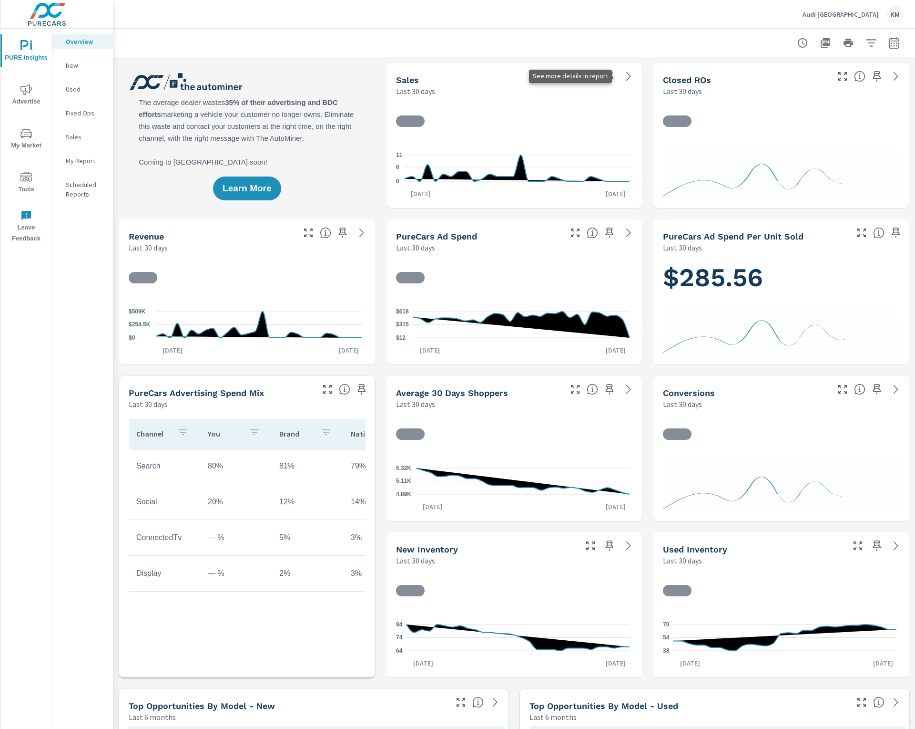 Image resolution: width=915 pixels, height=729 pixels. What do you see at coordinates (140, 325) in the screenshot?
I see `text: $254.5K` at bounding box center [140, 325].